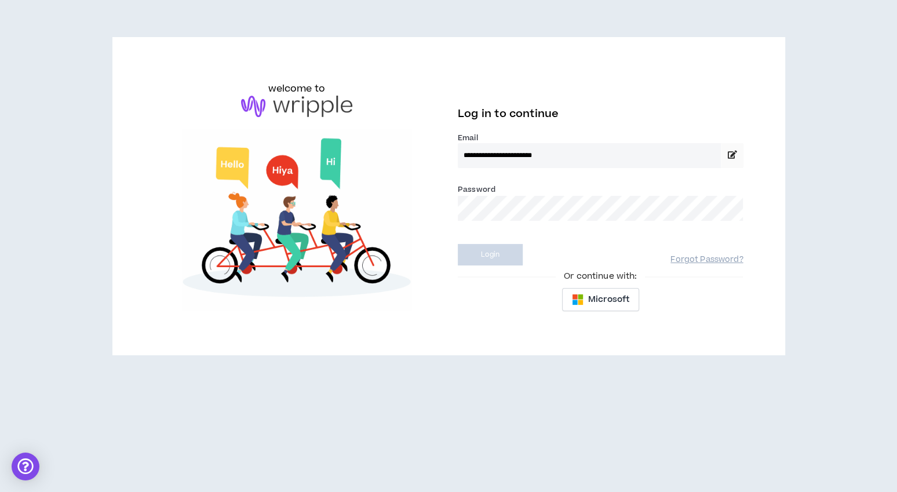 The width and height of the screenshot is (897, 492). I want to click on span: Microsoft, so click(609, 300).